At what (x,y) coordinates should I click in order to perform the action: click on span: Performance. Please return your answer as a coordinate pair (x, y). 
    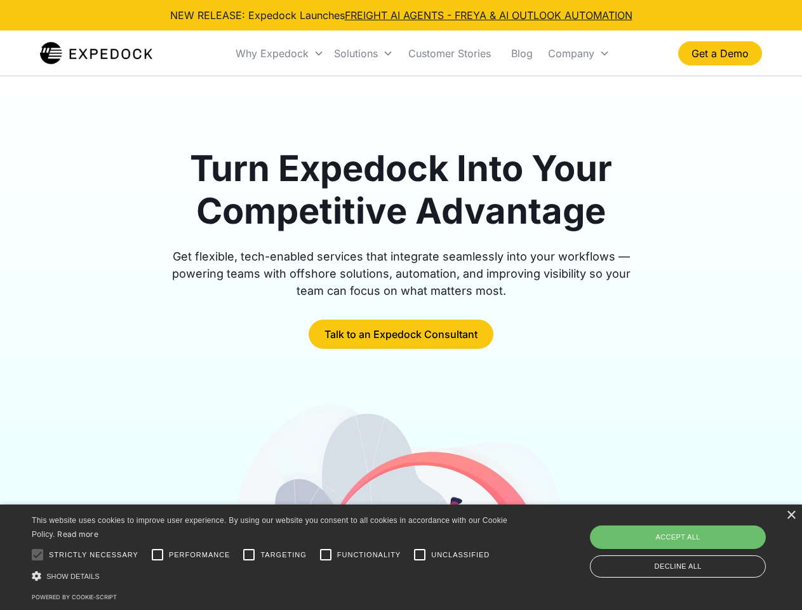
    Looking at the image, I should click on (199, 554).